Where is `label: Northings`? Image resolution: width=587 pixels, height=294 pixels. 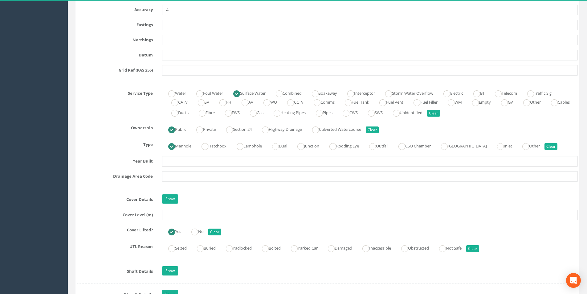 label: Northings is located at coordinates (115, 39).